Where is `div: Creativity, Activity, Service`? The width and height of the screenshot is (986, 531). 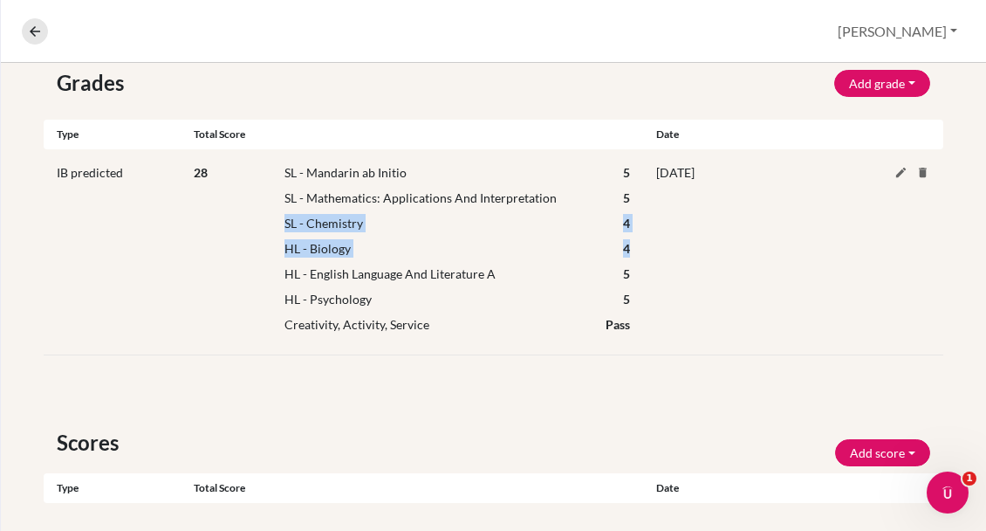 div: Creativity, Activity, Service is located at coordinates (432, 324).